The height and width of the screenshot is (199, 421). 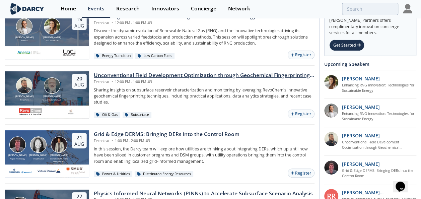 I want to click on div: Distributed Energy Resources, so click(x=164, y=174).